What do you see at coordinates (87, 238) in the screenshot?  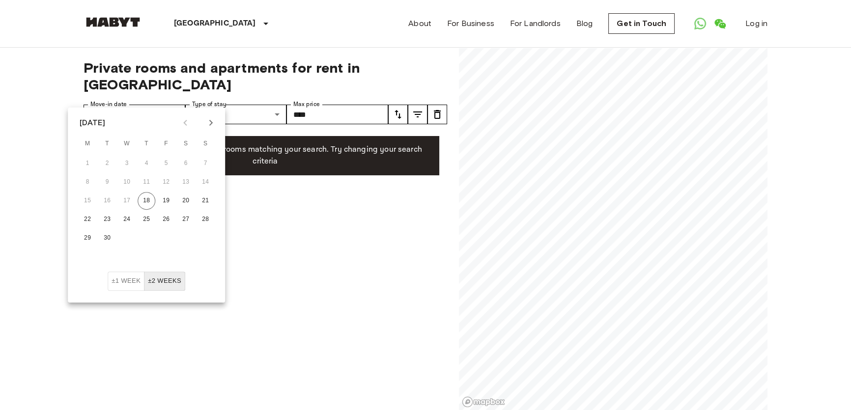 I see `button: 29` at bounding box center [87, 238].